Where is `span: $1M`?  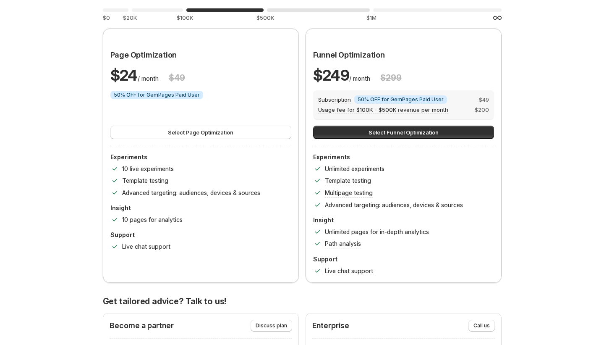 span: $1M is located at coordinates (372, 18).